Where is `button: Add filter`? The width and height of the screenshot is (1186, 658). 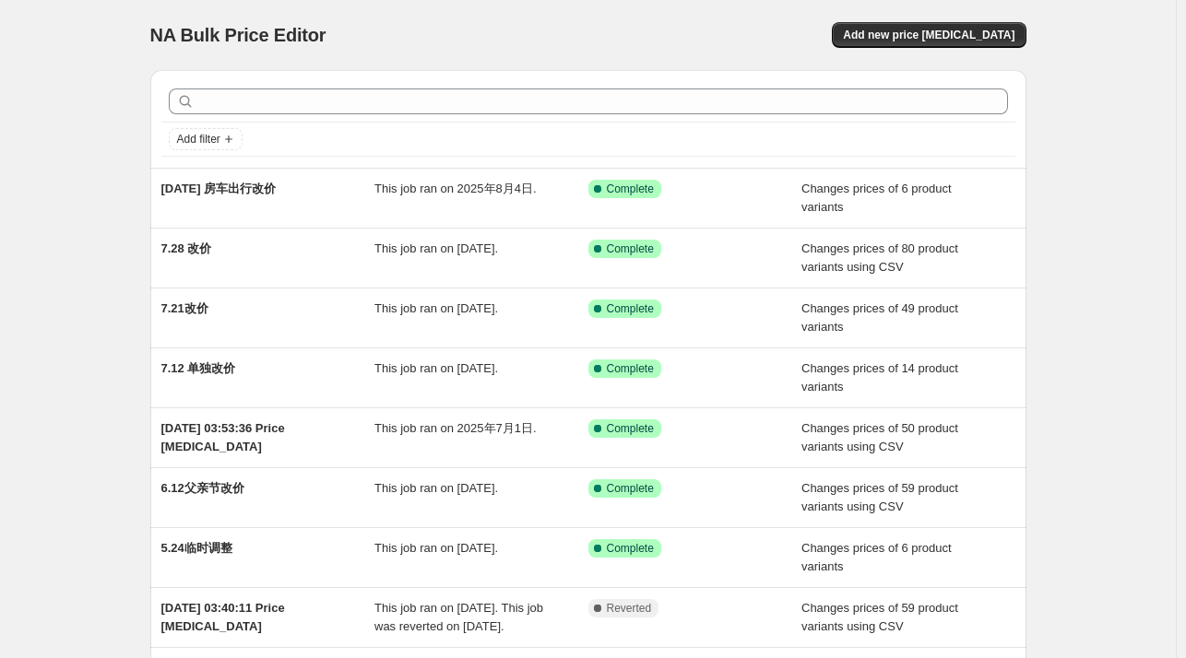 button: Add filter is located at coordinates (206, 139).